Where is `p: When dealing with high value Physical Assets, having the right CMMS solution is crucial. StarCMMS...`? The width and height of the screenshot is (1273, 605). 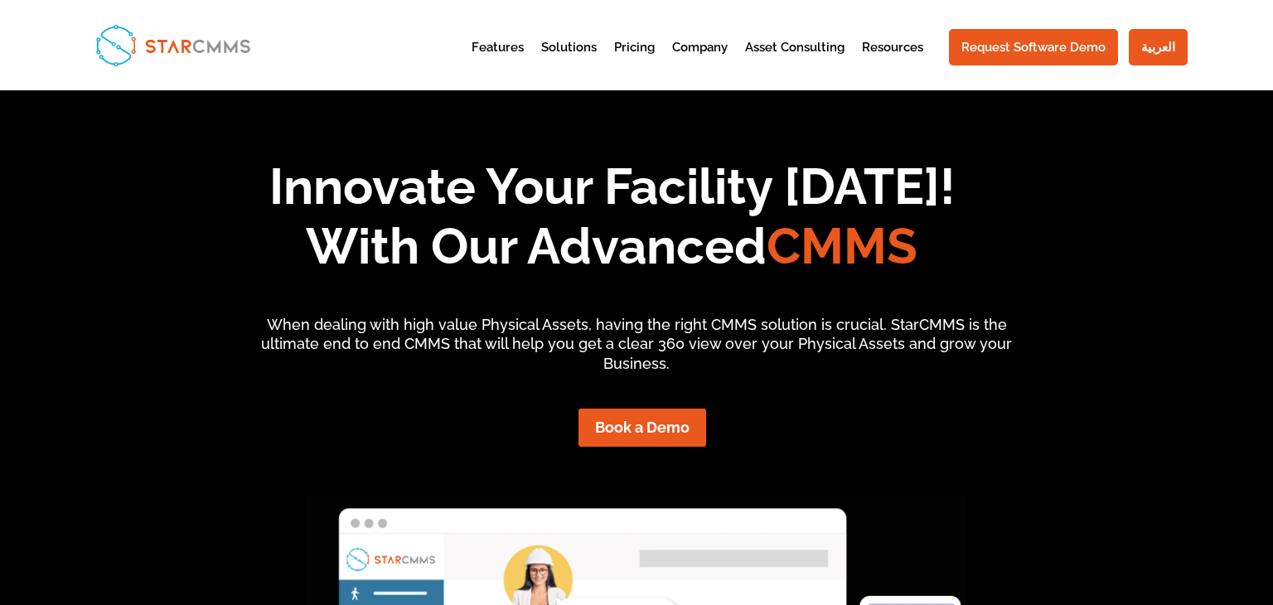 p: When dealing with high value Physical Assets, having the right CMMS solution is crucial. StarCMMS... is located at coordinates (636, 344).